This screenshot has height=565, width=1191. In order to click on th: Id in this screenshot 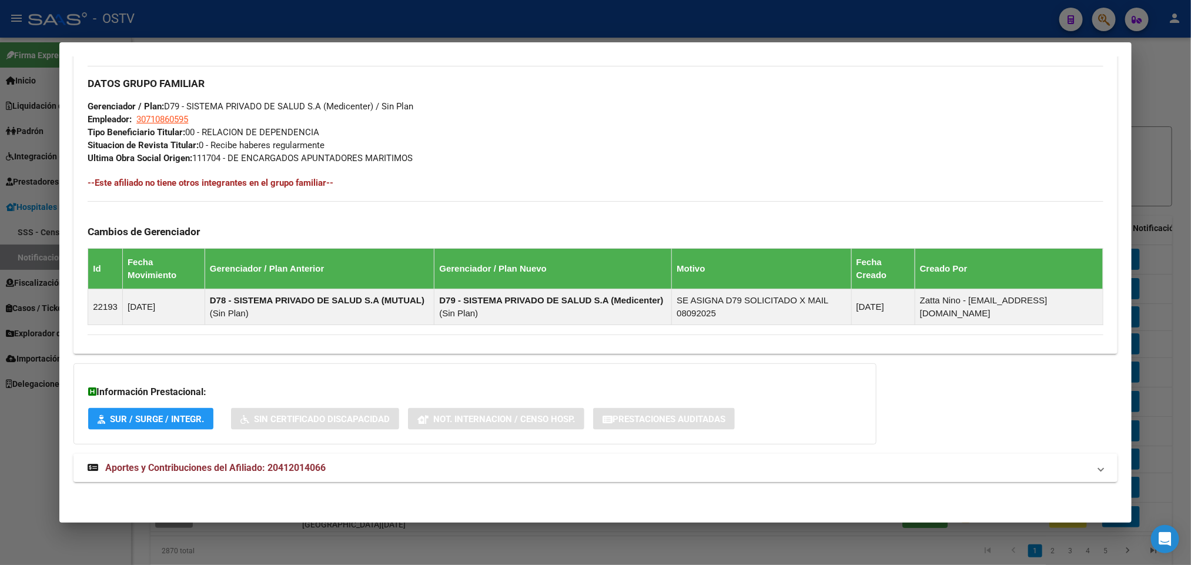, I will do `click(105, 269)`.